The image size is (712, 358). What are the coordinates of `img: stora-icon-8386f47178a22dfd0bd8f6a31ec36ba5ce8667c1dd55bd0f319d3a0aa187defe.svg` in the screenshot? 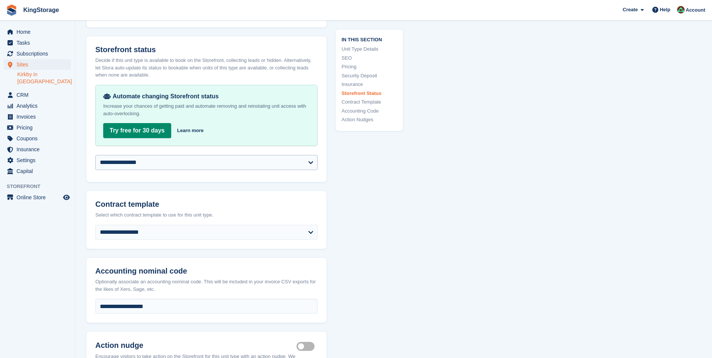 It's located at (12, 10).